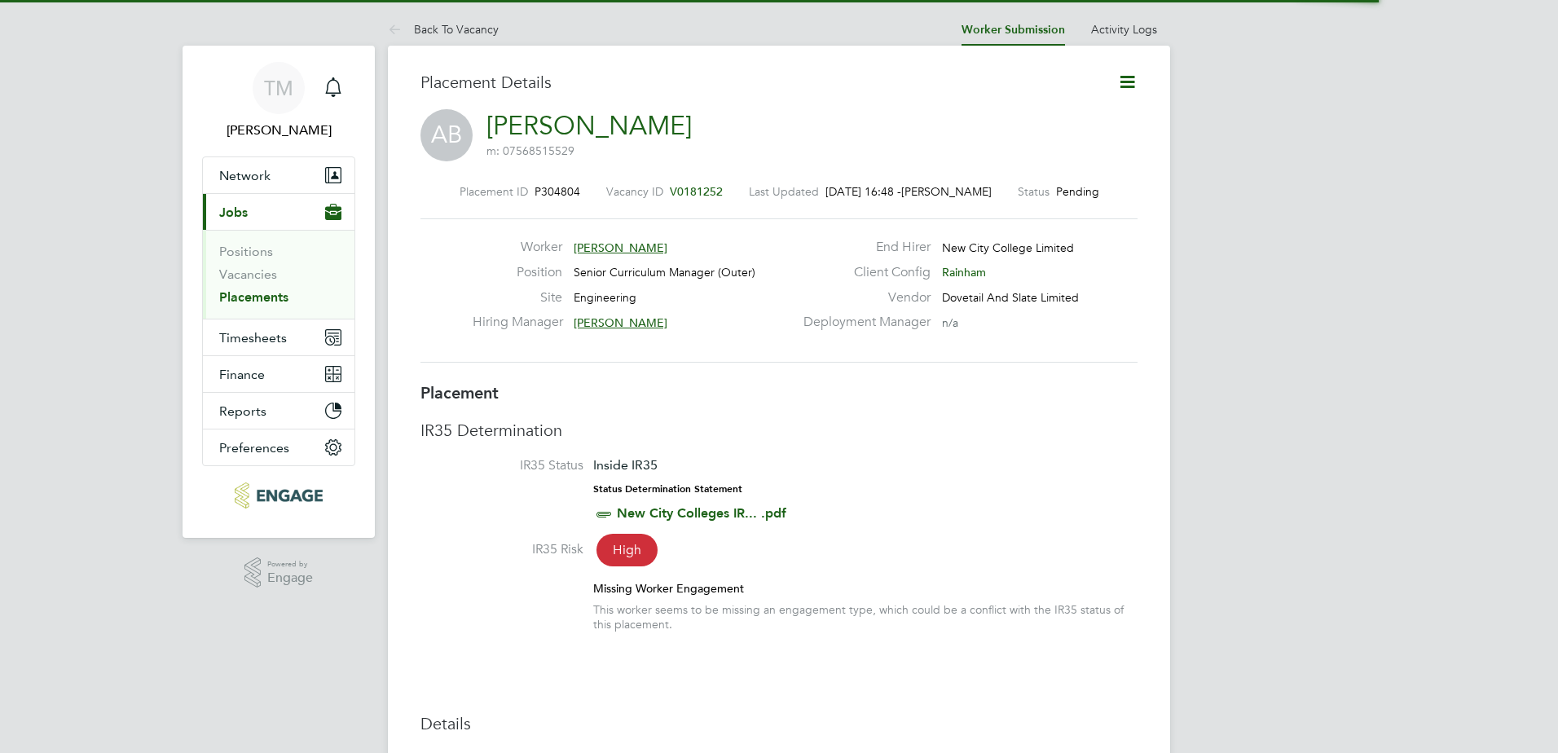 This screenshot has height=753, width=1558. Describe the element at coordinates (784, 192) in the screenshot. I see `label: Last Updated` at that location.